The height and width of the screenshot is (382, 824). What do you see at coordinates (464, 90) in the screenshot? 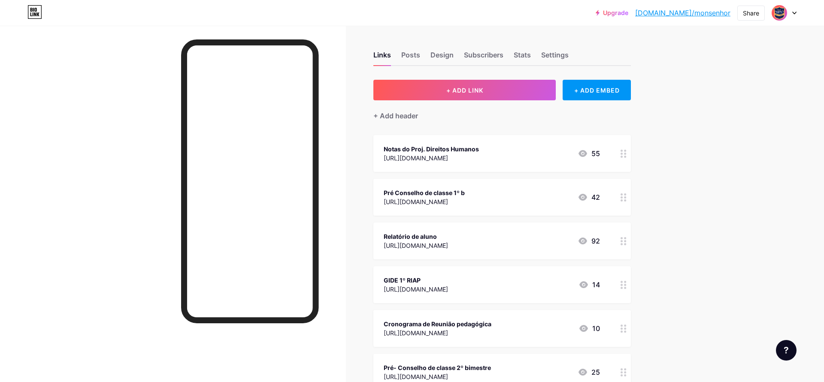
I see `button: + ADD LINK` at bounding box center [464, 90].